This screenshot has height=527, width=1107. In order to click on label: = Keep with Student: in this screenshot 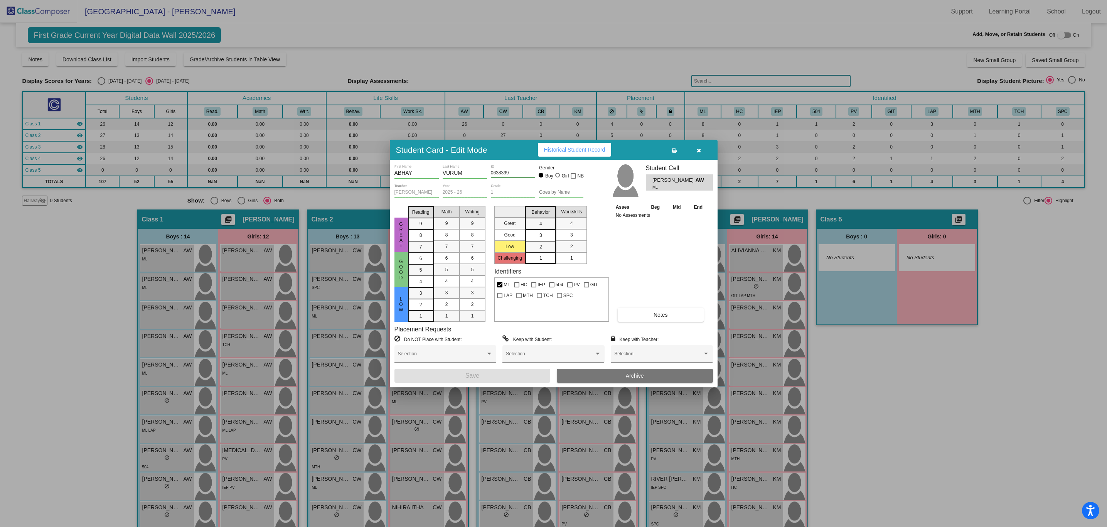, I will do `click(527, 339)`.